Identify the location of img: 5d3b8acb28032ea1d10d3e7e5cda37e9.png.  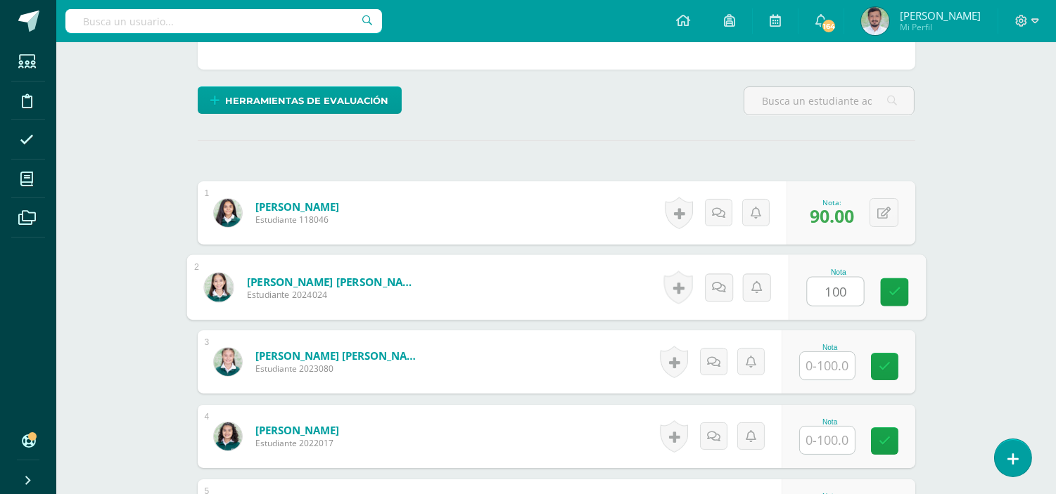
(228, 213).